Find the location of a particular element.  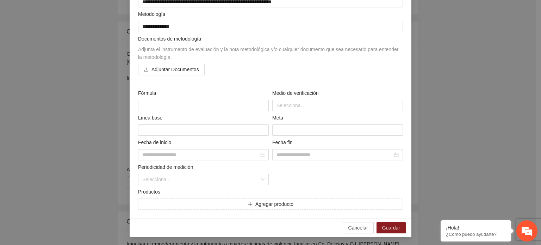

p: ¿Cómo puedo ayudarte? is located at coordinates (476, 234).